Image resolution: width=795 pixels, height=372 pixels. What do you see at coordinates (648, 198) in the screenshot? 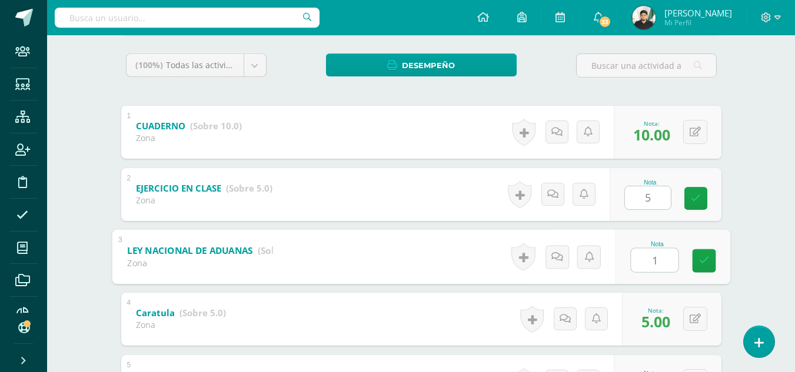
I see `input: 0-5.0` at bounding box center [648, 198].